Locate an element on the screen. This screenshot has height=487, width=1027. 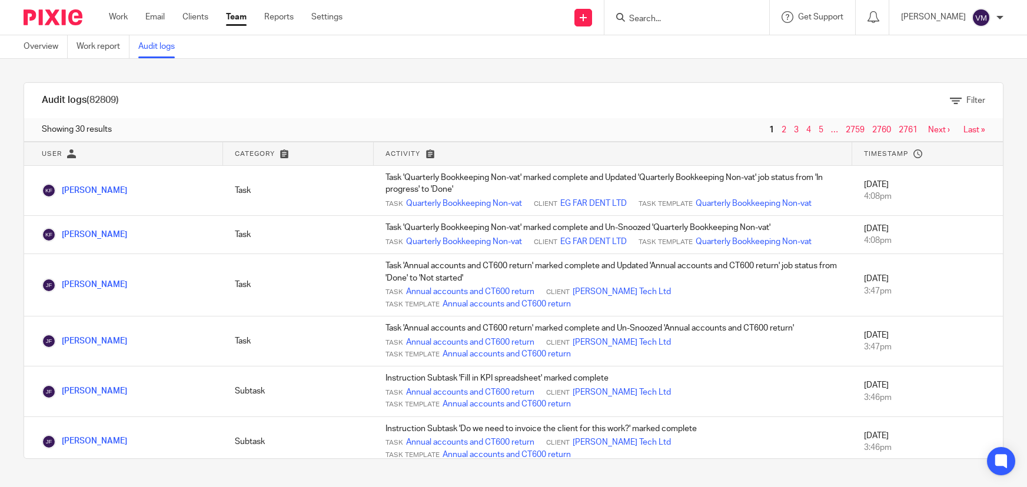
nav: pager is located at coordinates (876, 130).